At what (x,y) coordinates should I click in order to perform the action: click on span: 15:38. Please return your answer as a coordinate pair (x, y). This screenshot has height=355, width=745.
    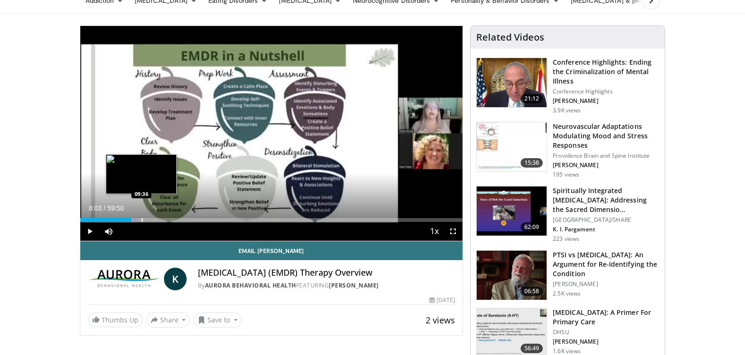
    Looking at the image, I should click on (532, 163).